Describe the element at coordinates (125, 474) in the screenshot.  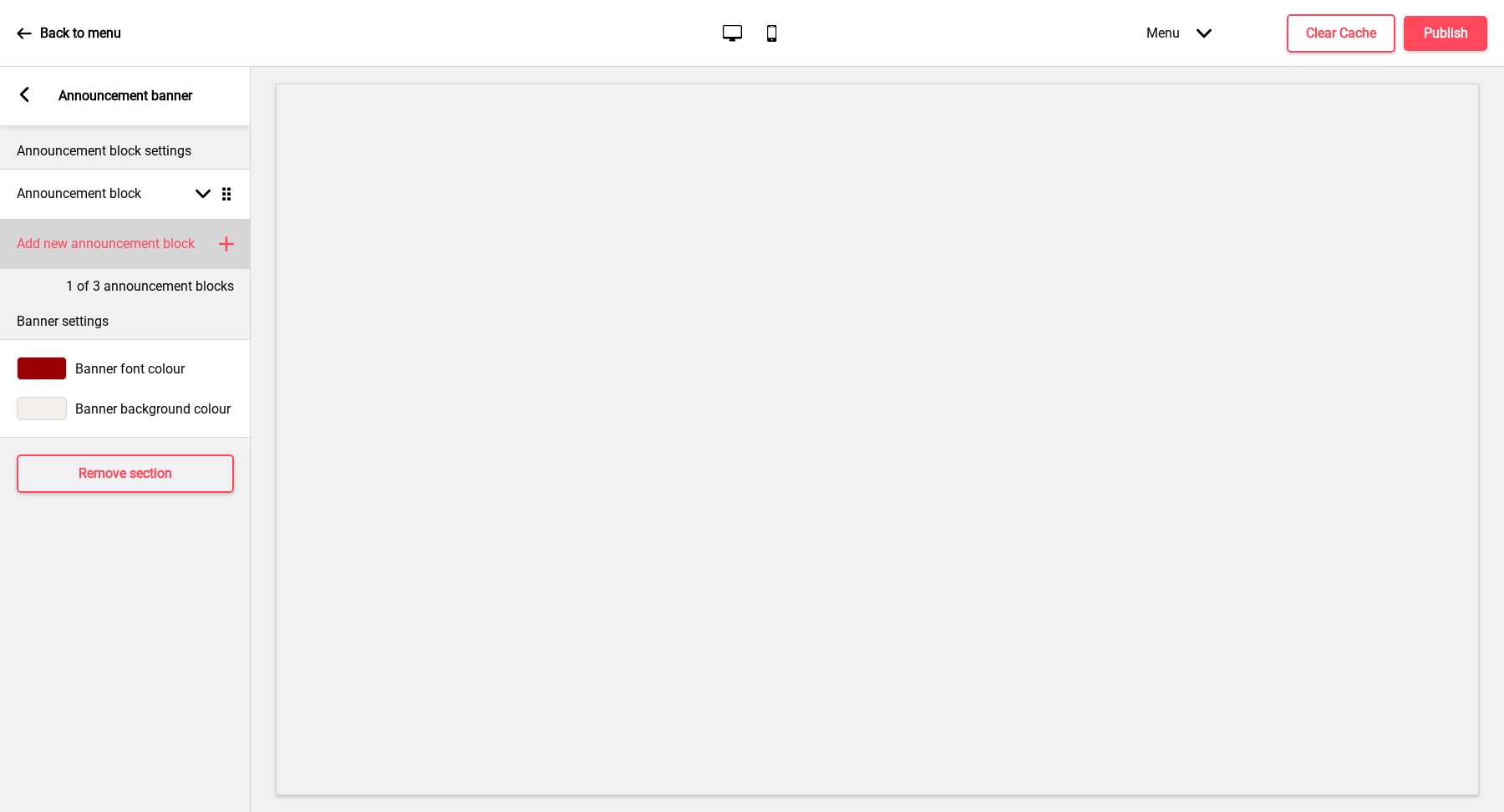
I see `h4: Remove section` at that location.